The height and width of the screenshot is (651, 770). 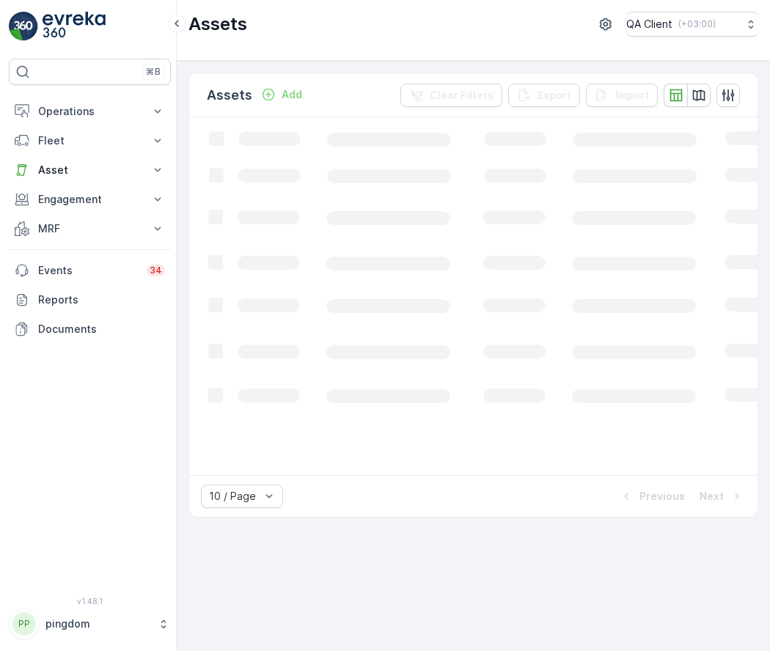 I want to click on button: Next, so click(x=722, y=497).